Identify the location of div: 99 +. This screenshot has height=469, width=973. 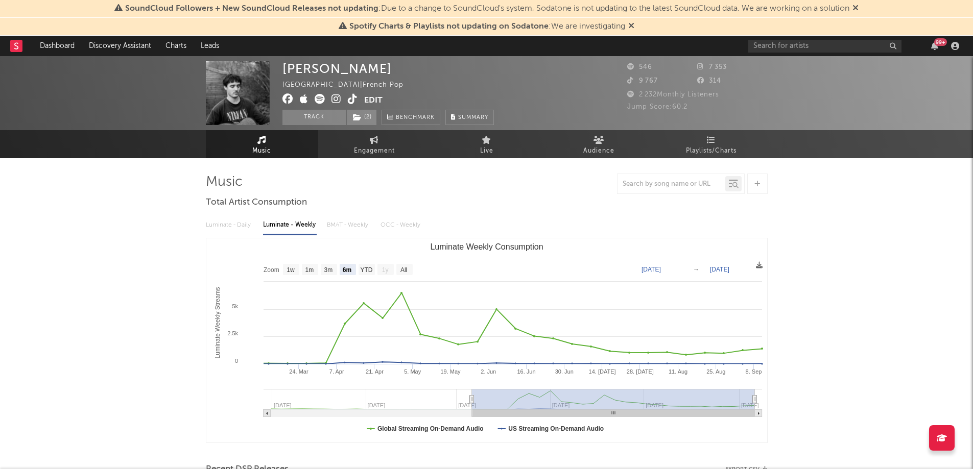
(940, 42).